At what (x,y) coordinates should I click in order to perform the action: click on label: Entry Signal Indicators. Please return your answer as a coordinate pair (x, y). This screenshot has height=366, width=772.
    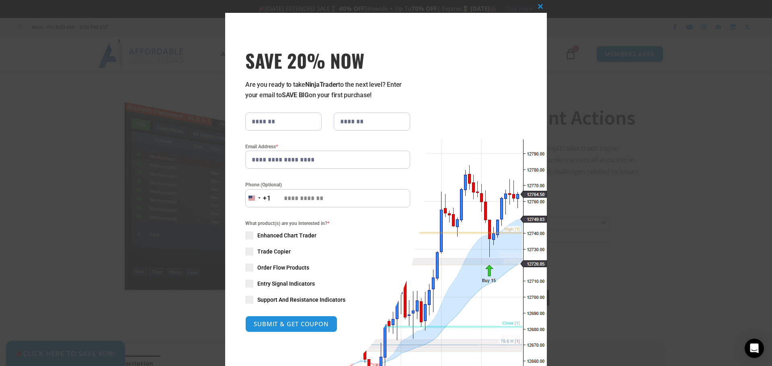
    Looking at the image, I should click on (327, 284).